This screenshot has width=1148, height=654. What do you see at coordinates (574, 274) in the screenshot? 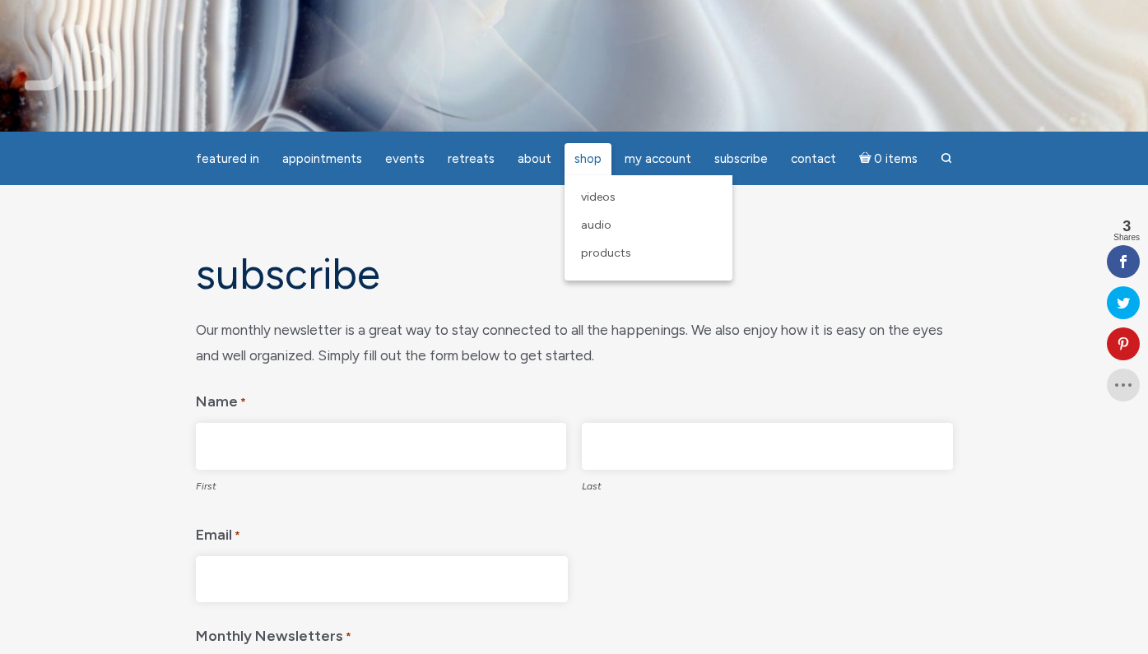
I see `h1: Subscribe` at bounding box center [574, 274].